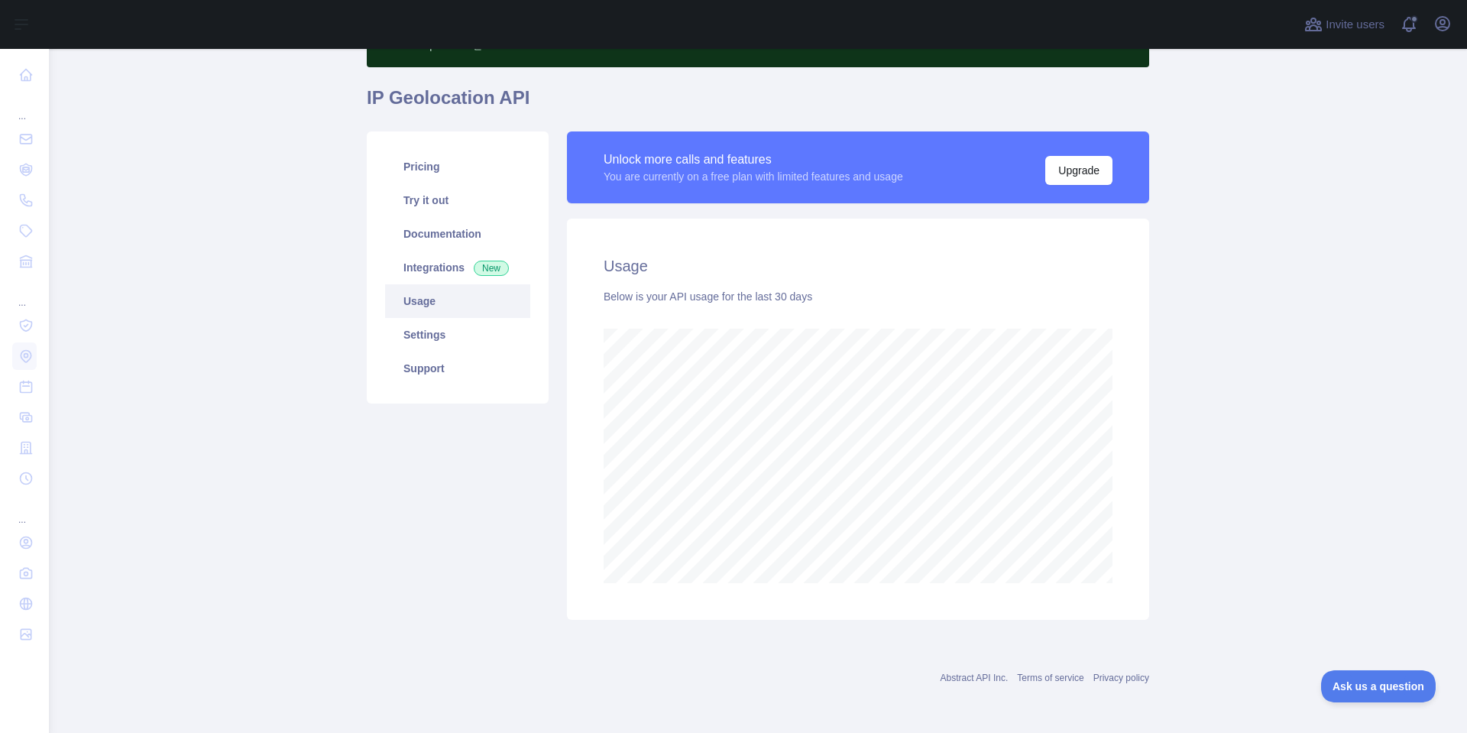 This screenshot has width=1467, height=733. What do you see at coordinates (1121, 678) in the screenshot?
I see `a: Privacy policy` at bounding box center [1121, 678].